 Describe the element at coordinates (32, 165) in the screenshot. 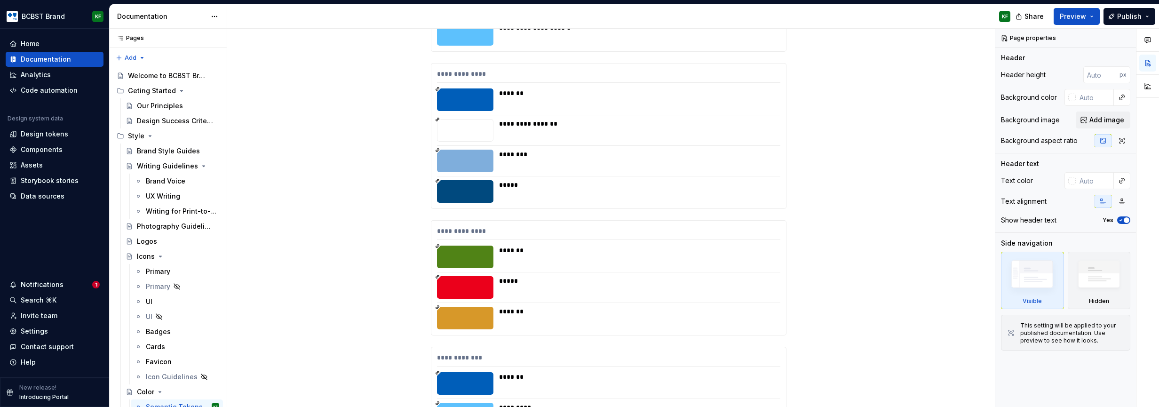

I see `div: Assets` at that location.